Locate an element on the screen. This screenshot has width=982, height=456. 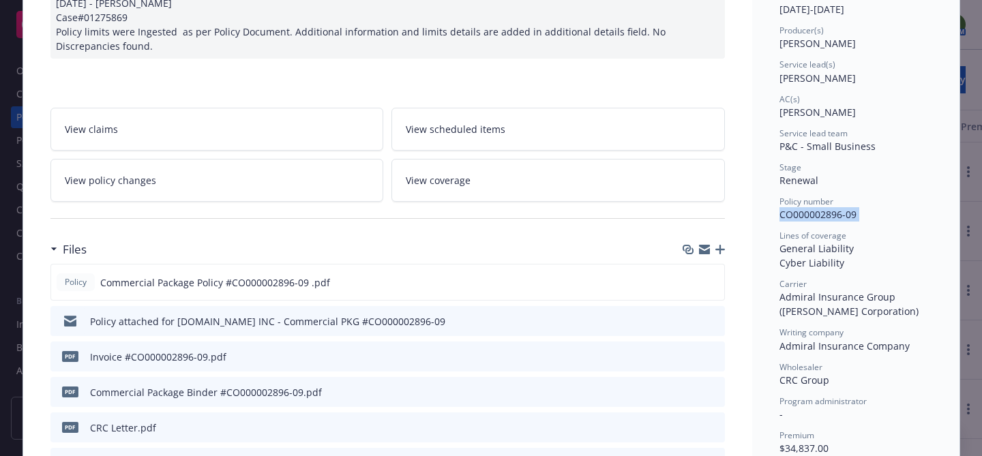
span: CO000002896-09 is located at coordinates (818, 214).